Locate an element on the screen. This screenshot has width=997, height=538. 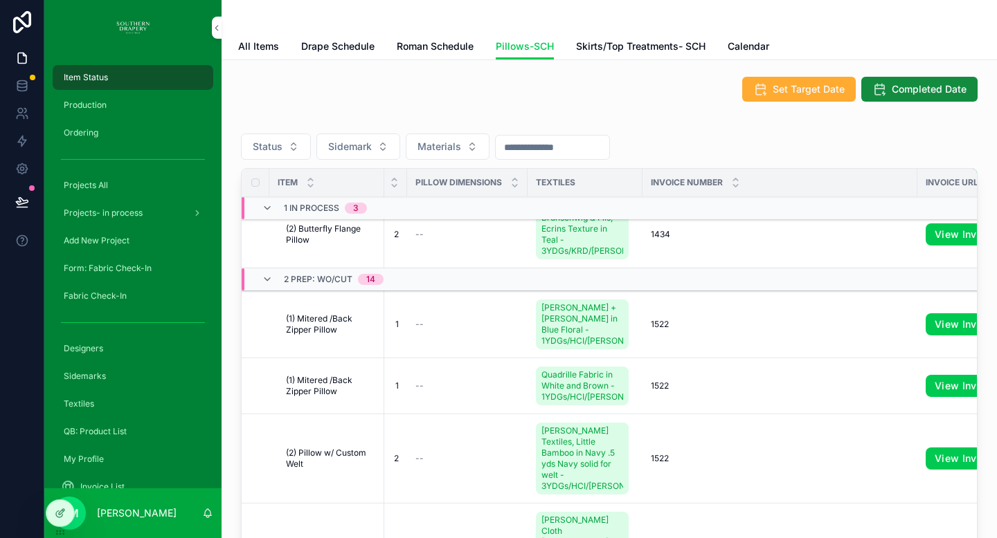
span: Invoice Number is located at coordinates (687, 183).